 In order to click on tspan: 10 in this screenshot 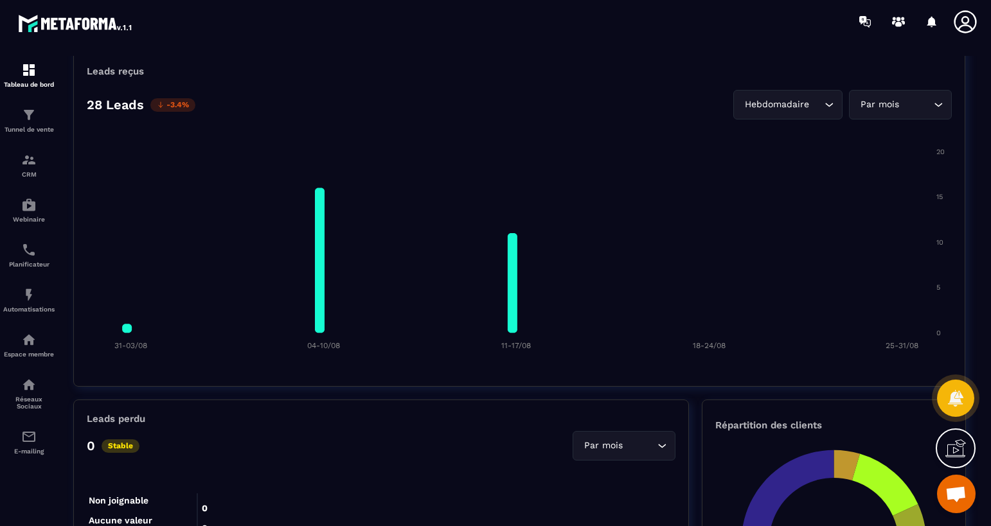, I will do `click(939, 242)`.